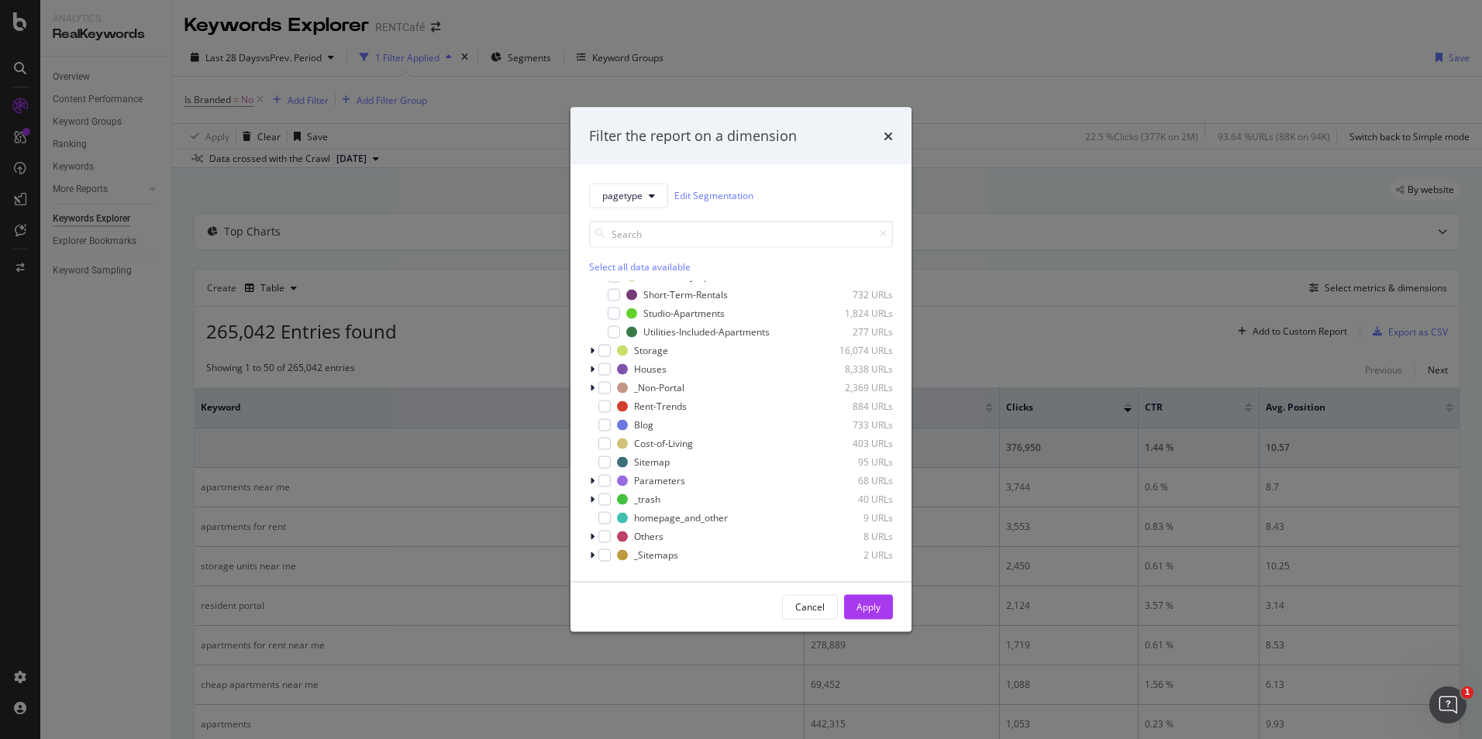 Image resolution: width=1482 pixels, height=739 pixels. Describe the element at coordinates (649, 536) in the screenshot. I see `div: Others` at that location.